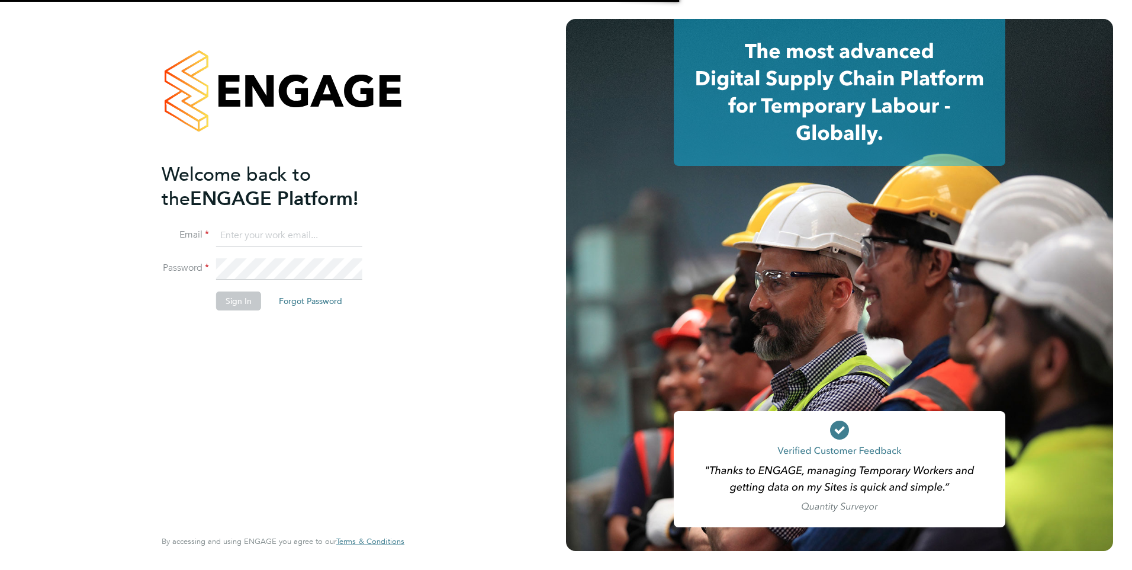  What do you see at coordinates (370, 541) in the screenshot?
I see `span: Terms & Conditions` at bounding box center [370, 541].